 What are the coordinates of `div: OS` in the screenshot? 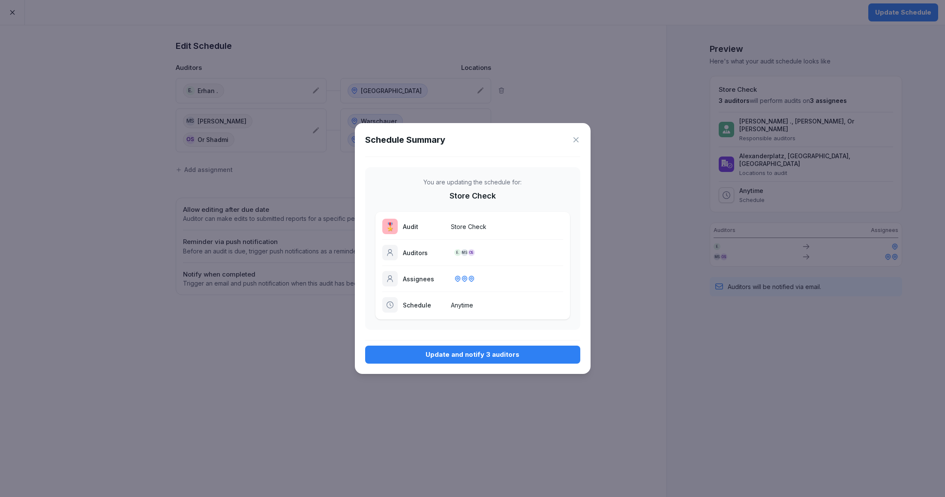 It's located at (471, 252).